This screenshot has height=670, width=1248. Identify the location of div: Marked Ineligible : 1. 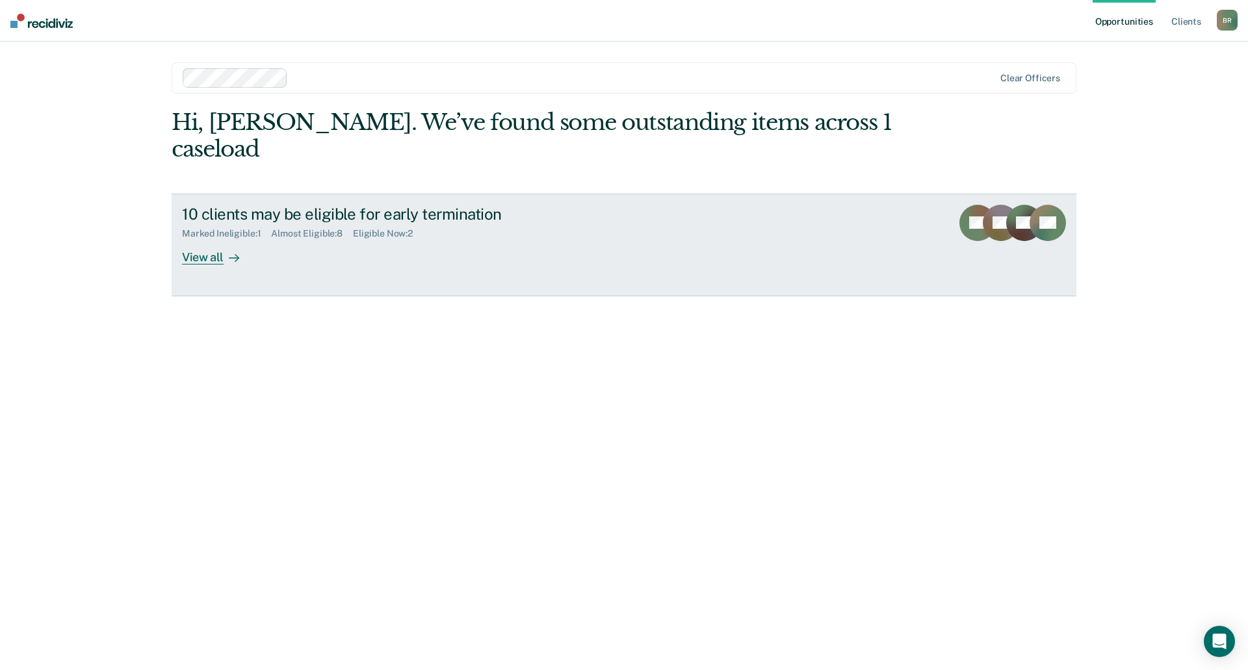
(226, 233).